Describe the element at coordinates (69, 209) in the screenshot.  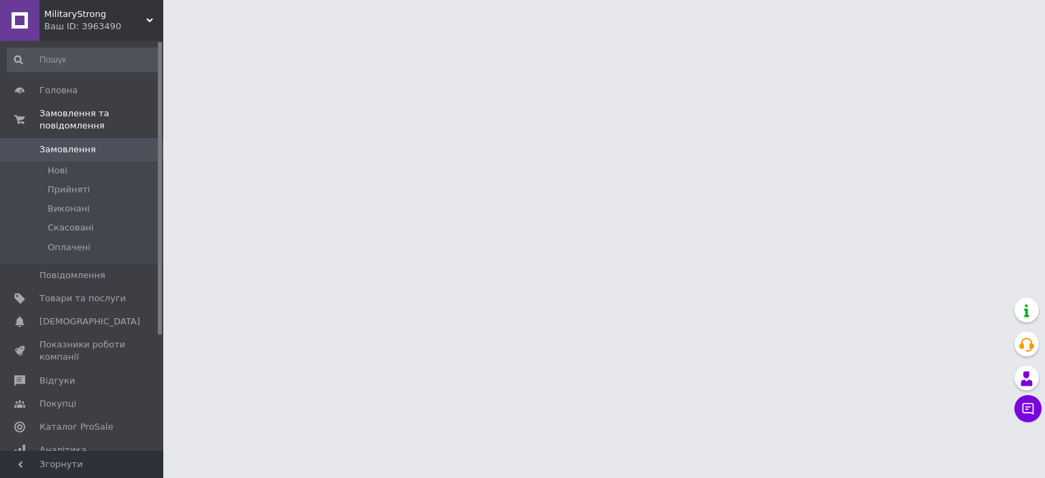
I see `span: Виконані` at that location.